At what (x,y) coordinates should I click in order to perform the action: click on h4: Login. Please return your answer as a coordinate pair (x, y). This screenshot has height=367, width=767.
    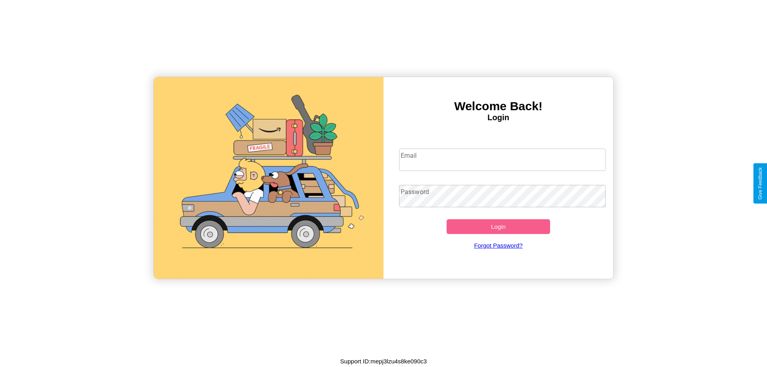
    Looking at the image, I should click on (498, 117).